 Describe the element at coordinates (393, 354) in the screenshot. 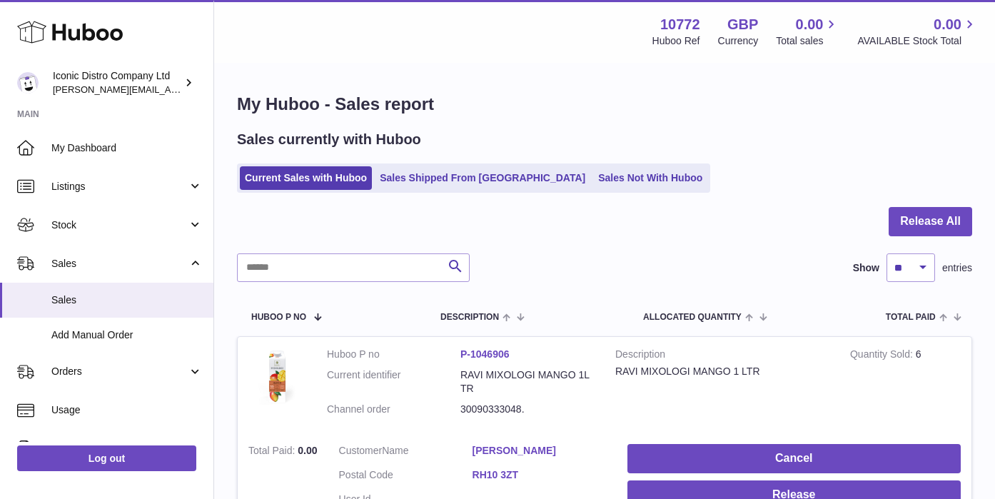

I see `dt: Huboo P no` at that location.